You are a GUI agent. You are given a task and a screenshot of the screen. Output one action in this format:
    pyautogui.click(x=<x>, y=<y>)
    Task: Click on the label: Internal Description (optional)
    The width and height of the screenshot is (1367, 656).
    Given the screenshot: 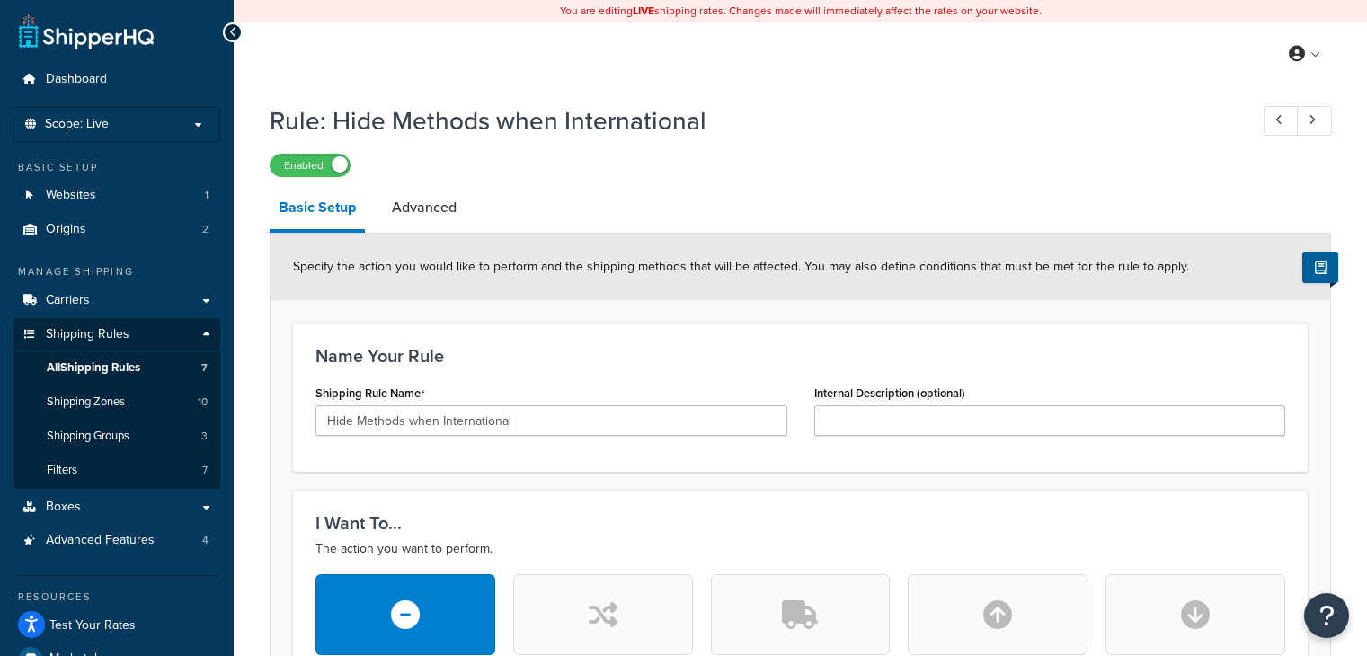 What is the action you would take?
    pyautogui.click(x=889, y=393)
    